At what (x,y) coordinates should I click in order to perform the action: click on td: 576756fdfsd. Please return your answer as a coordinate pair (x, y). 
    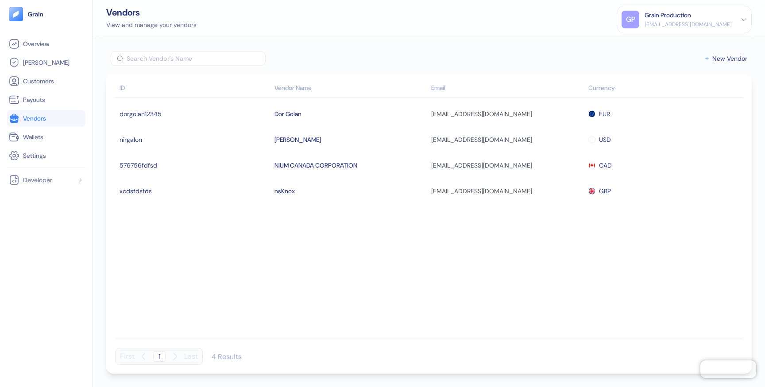
    Looking at the image, I should click on (193, 165).